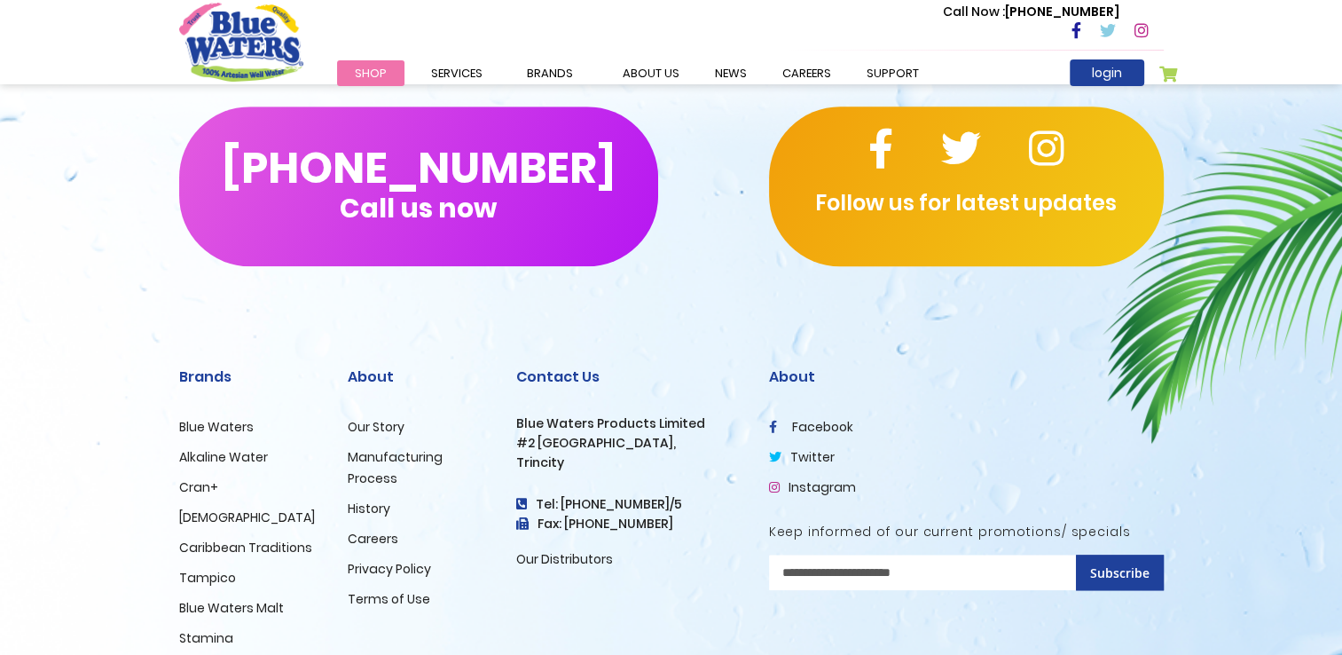 The width and height of the screenshot is (1342, 655). Describe the element at coordinates (206, 638) in the screenshot. I see `a: Stamina` at that location.